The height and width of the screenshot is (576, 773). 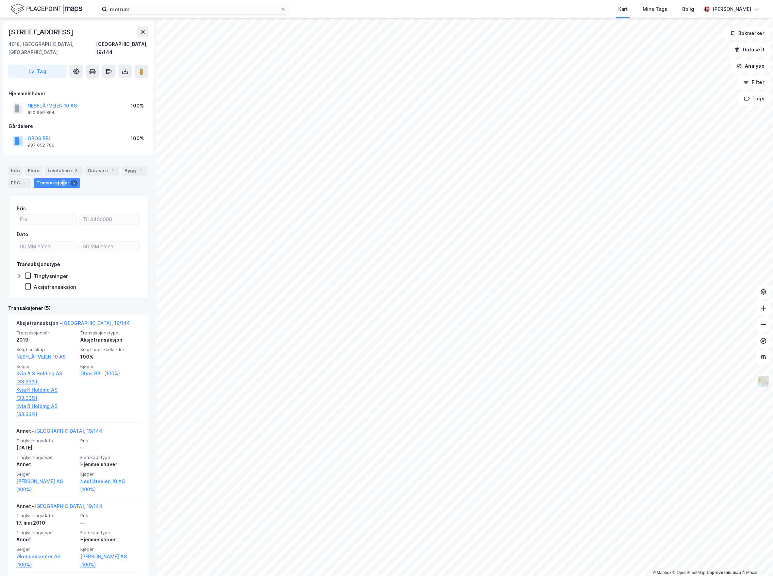 What do you see at coordinates (134, 171) in the screenshot?
I see `div: Bygg` at bounding box center [134, 171].